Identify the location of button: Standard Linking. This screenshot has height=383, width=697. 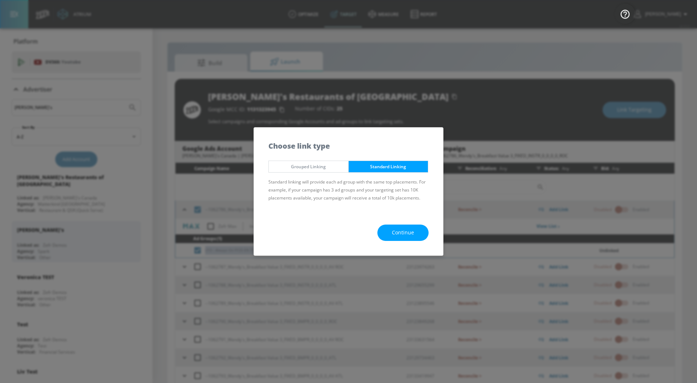
(388, 166).